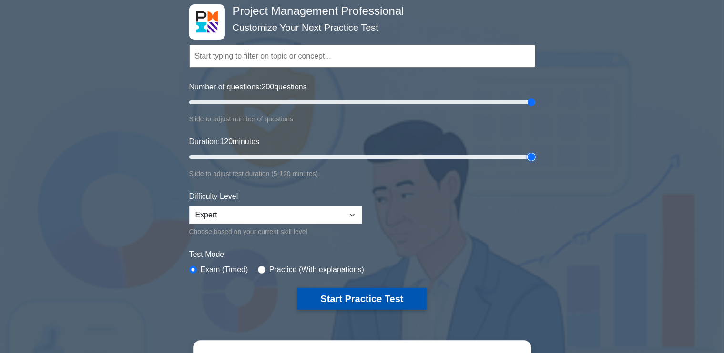  Describe the element at coordinates (358, 11) in the screenshot. I see `h4: Project Management Professional` at that location.